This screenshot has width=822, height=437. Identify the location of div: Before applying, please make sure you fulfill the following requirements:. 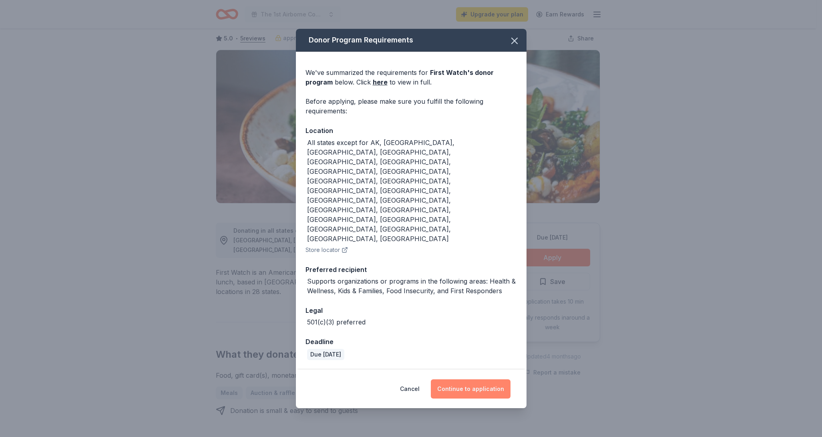
(411, 106).